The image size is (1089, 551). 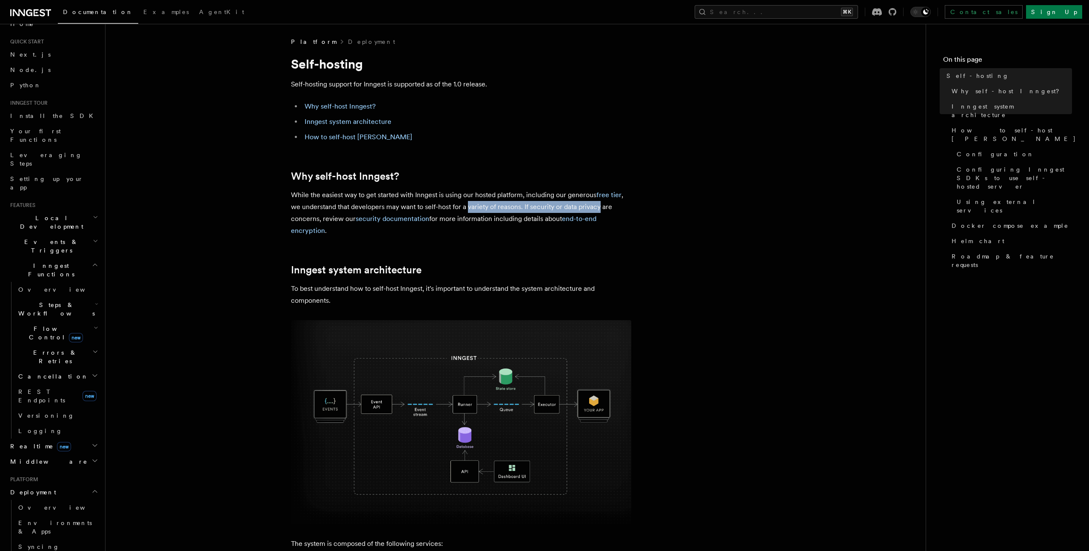 I want to click on span: Node.js, so click(x=30, y=70).